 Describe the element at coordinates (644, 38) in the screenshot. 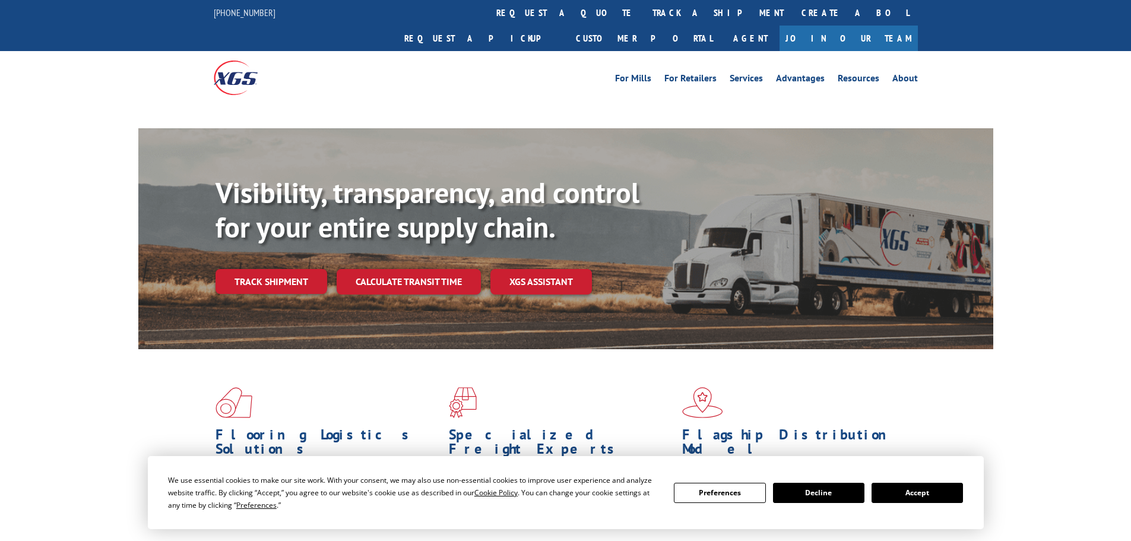

I see `a: Customer Portal` at that location.